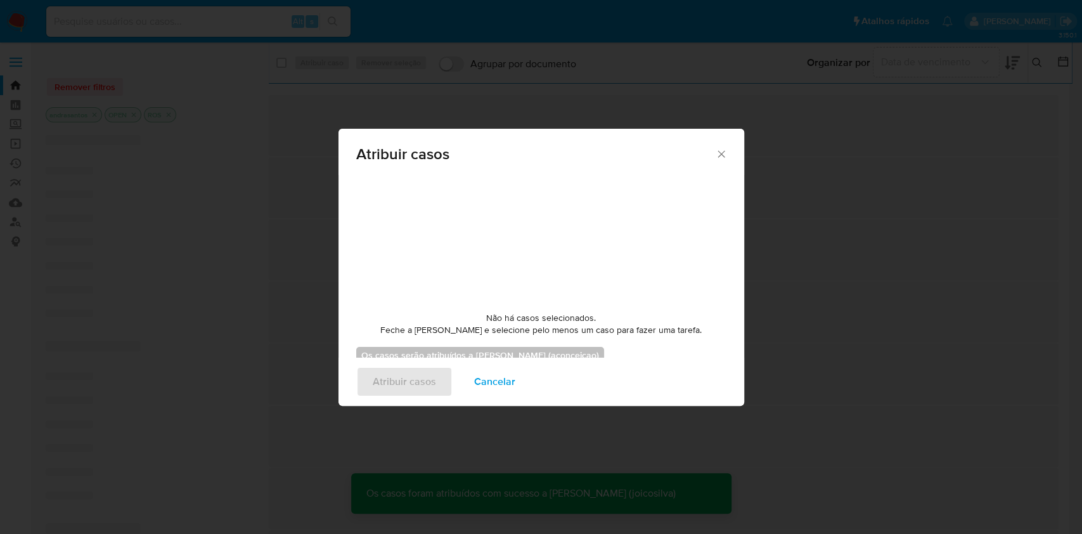 The height and width of the screenshot is (534, 1082). Describe the element at coordinates (494, 382) in the screenshot. I see `span: Cancelar` at that location.